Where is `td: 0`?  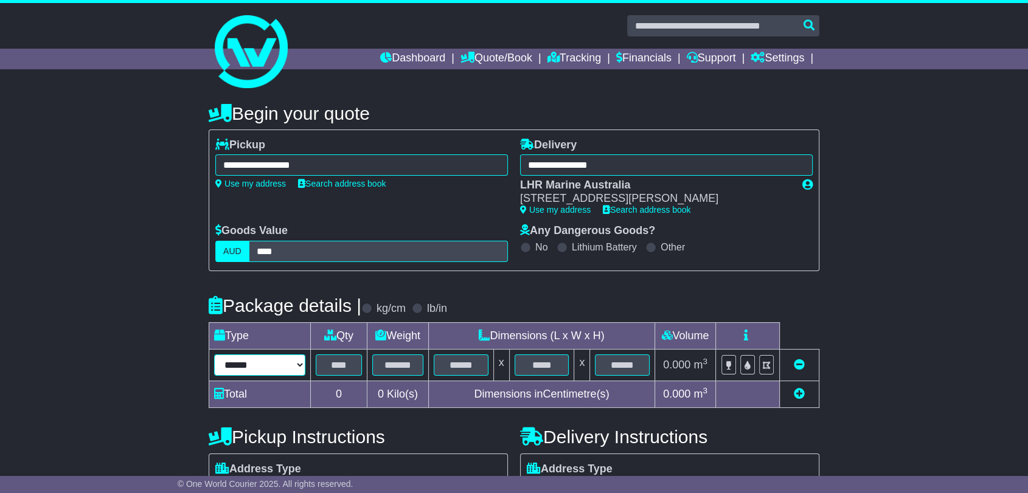
td: 0 is located at coordinates (339, 394).